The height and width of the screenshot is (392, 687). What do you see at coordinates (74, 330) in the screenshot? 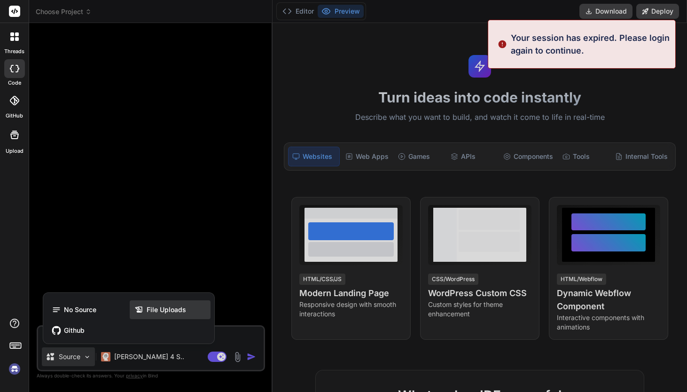
I see `span: Github` at bounding box center [74, 330].